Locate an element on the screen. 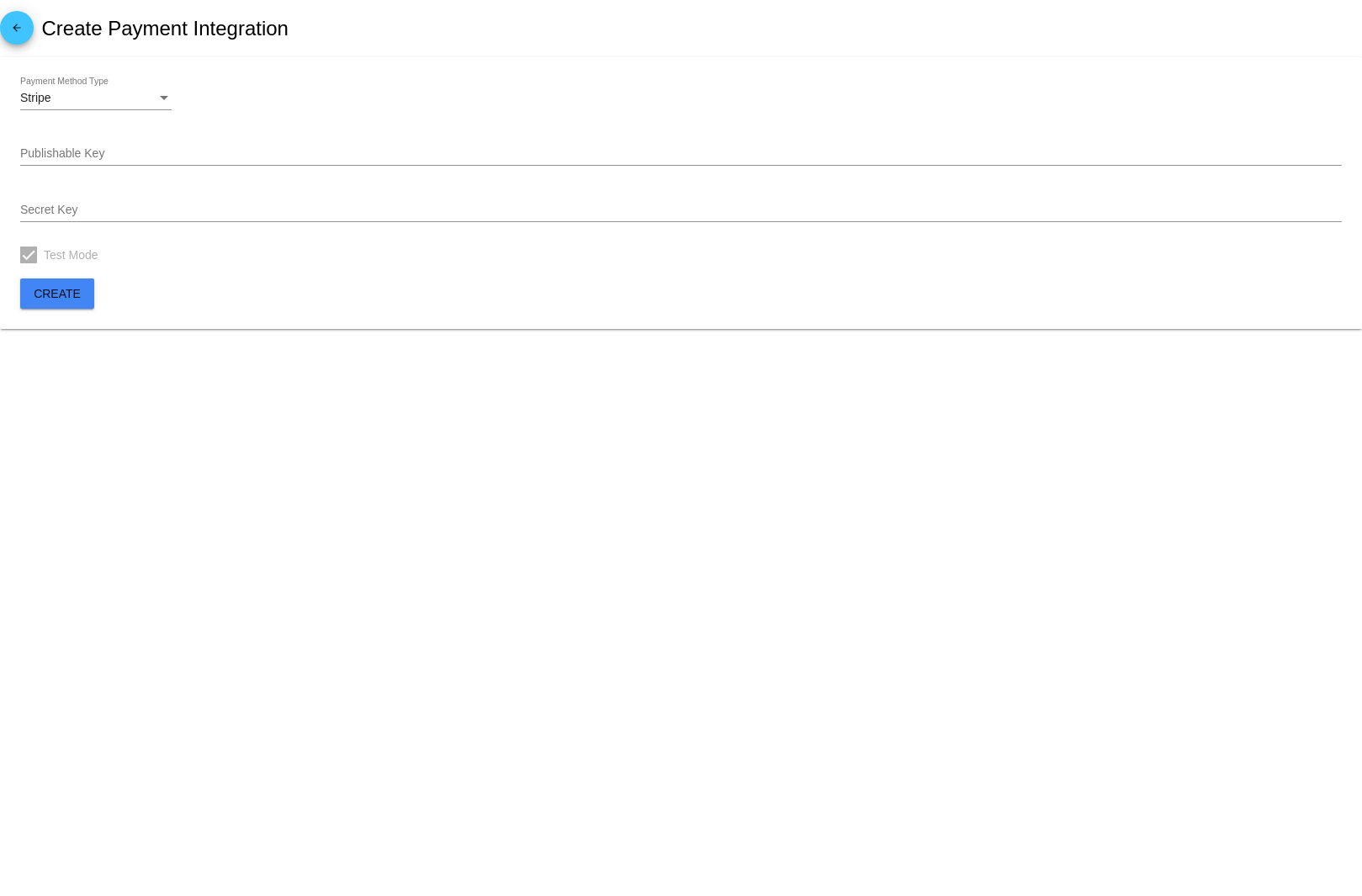 This screenshot has width=1362, height=896. mat-icon: arrow_back is located at coordinates (16, 32).